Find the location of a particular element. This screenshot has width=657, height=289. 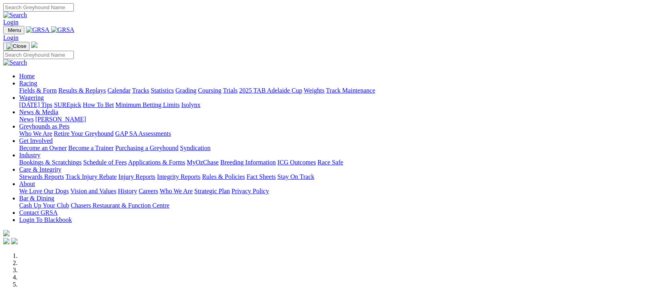

a: News & Media is located at coordinates (39, 112).